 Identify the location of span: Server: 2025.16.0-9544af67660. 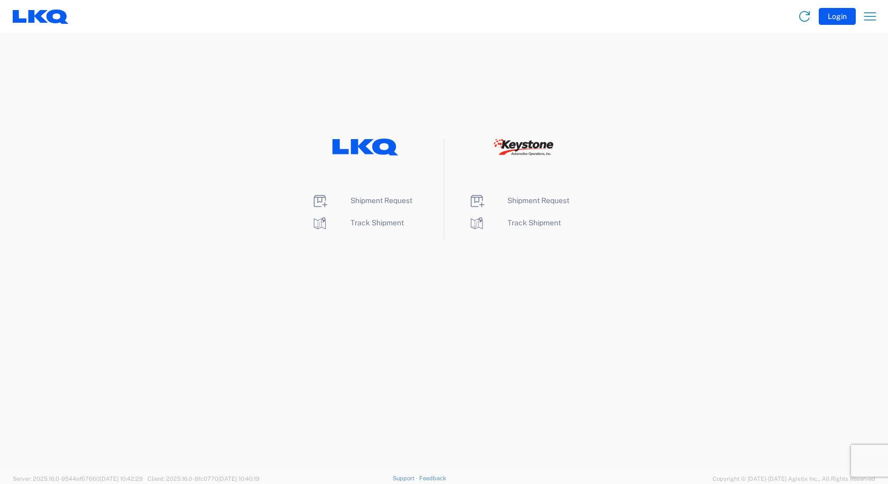
(78, 478).